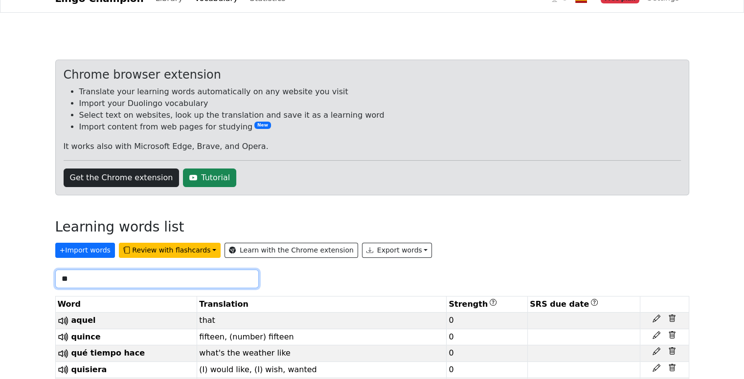 Image resolution: width=744 pixels, height=379 pixels. Describe the element at coordinates (372, 75) in the screenshot. I see `div: Chrome browser extension` at that location.